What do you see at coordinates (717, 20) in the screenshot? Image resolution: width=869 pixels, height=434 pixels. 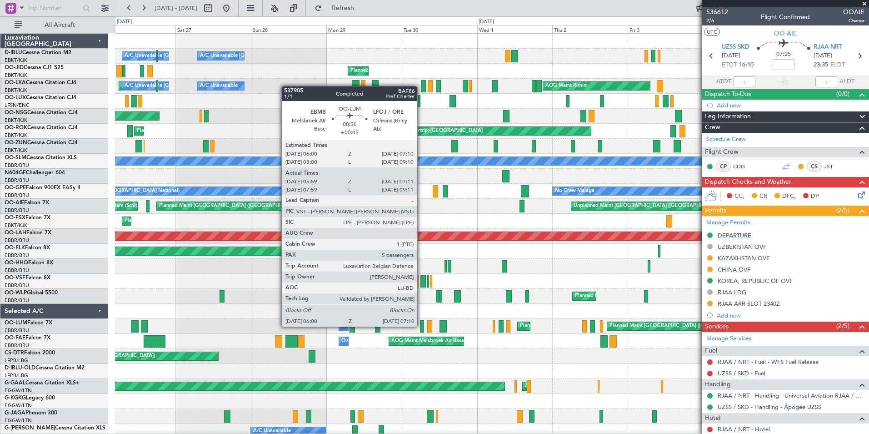 I see `span: 2/6` at bounding box center [717, 20].